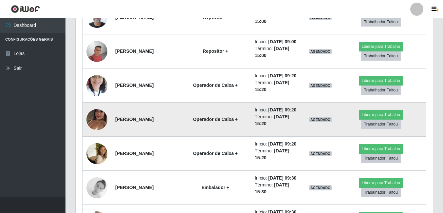 This screenshot has height=213, width=443. I want to click on img: 1735344117516.jpeg, so click(97, 119).